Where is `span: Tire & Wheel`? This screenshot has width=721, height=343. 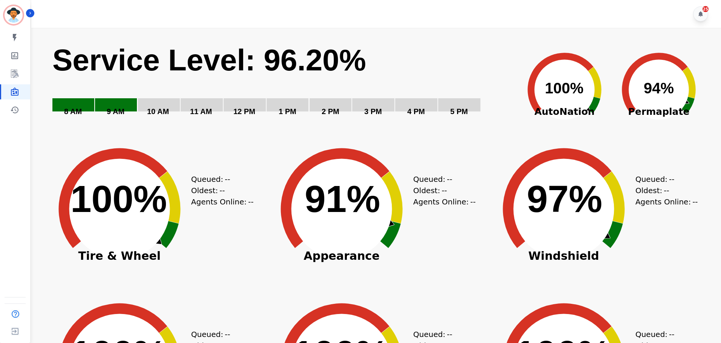
span: Tire & Wheel is located at coordinates (119, 256).